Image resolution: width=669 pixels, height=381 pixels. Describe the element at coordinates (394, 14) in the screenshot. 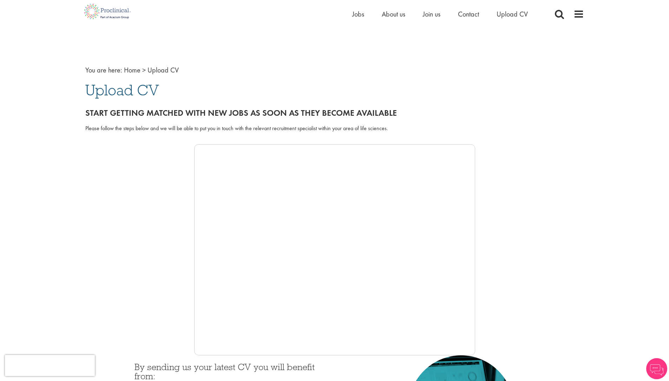

I see `span: About us` at that location.